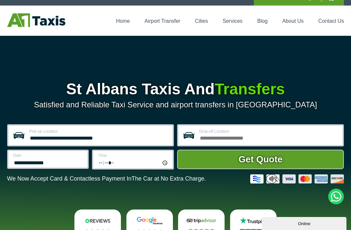 The image size is (351, 230). Describe the element at coordinates (168, 178) in the screenshot. I see `span: The Car at No Extra Charge.` at that location.